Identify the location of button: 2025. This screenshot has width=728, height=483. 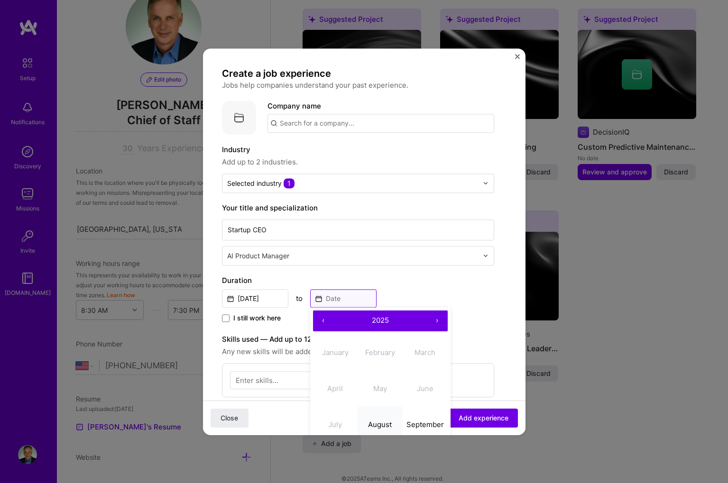
(380, 321).